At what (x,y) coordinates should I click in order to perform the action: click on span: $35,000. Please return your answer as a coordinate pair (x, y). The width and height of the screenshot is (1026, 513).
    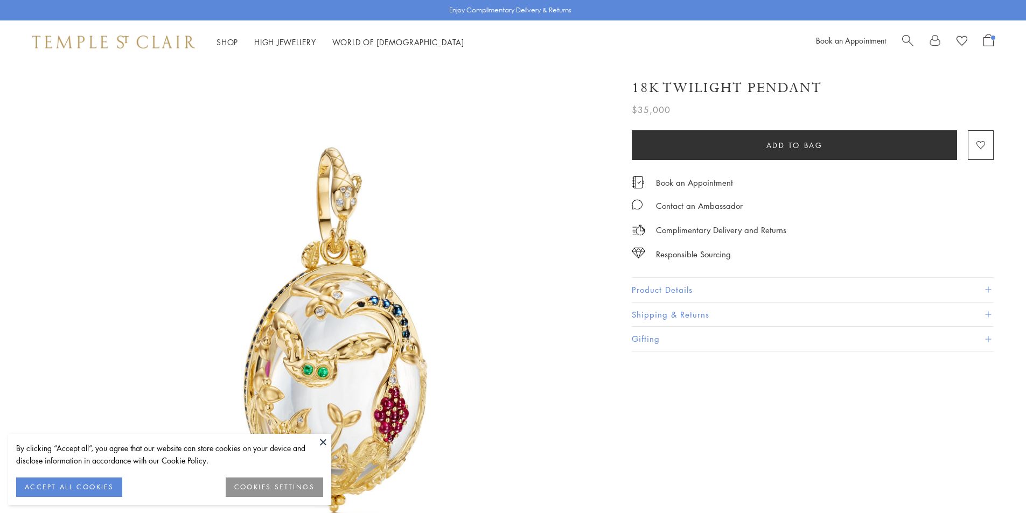
    Looking at the image, I should click on (651, 110).